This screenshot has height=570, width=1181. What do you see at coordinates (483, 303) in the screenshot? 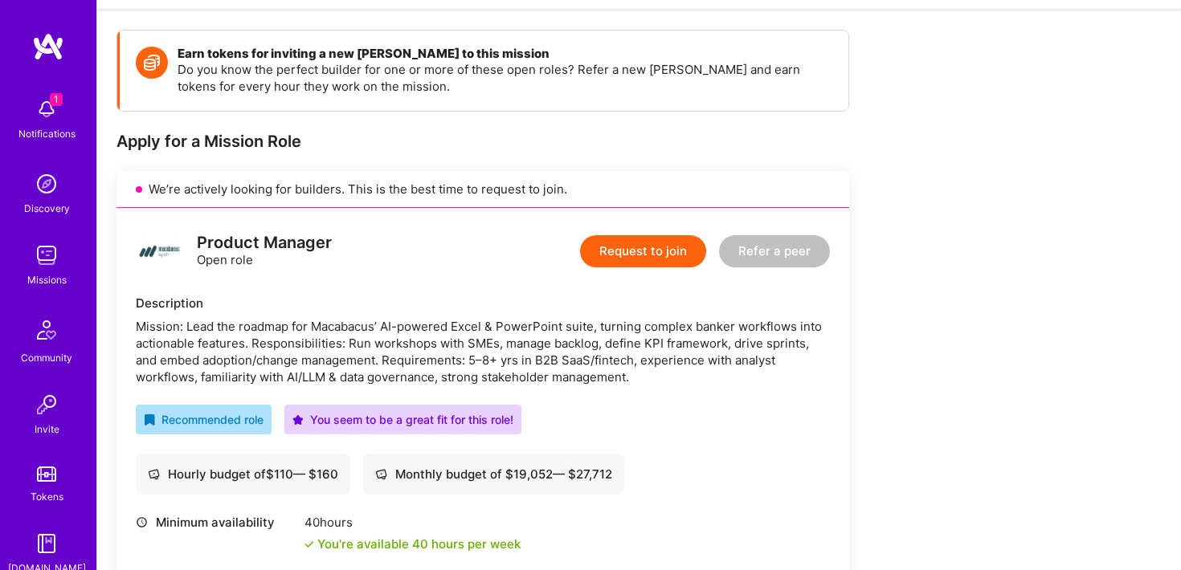
I see `div: Description` at bounding box center [483, 303].